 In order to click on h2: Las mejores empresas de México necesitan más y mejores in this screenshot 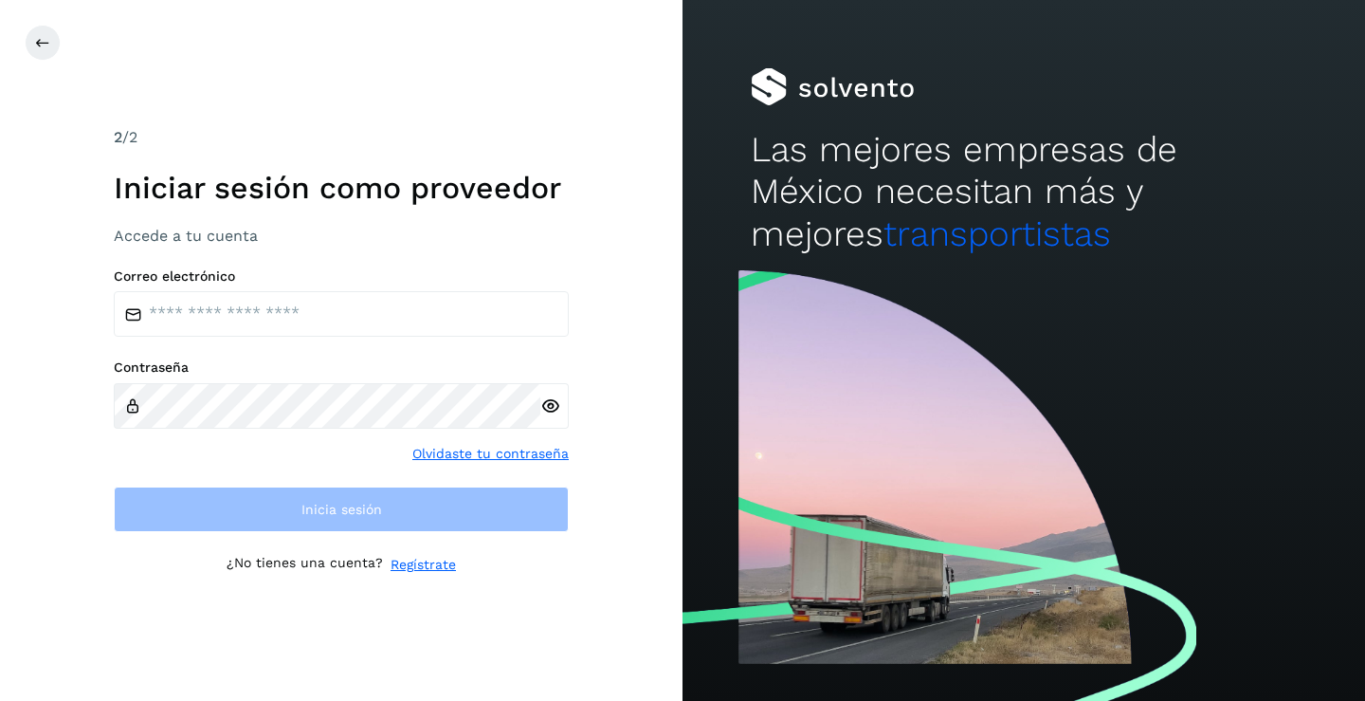, I will do `click(1024, 192)`.